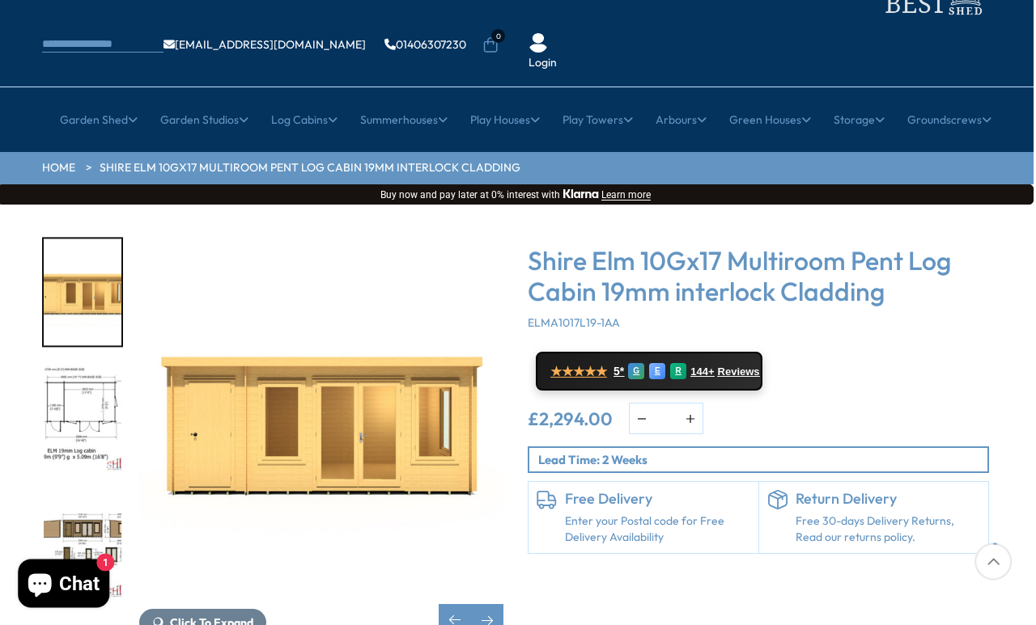 Image resolution: width=1036 pixels, height=625 pixels. What do you see at coordinates (649, 372) in the screenshot?
I see `a: ★★★★★ 5* G E R 144+ Reviews` at bounding box center [649, 372].